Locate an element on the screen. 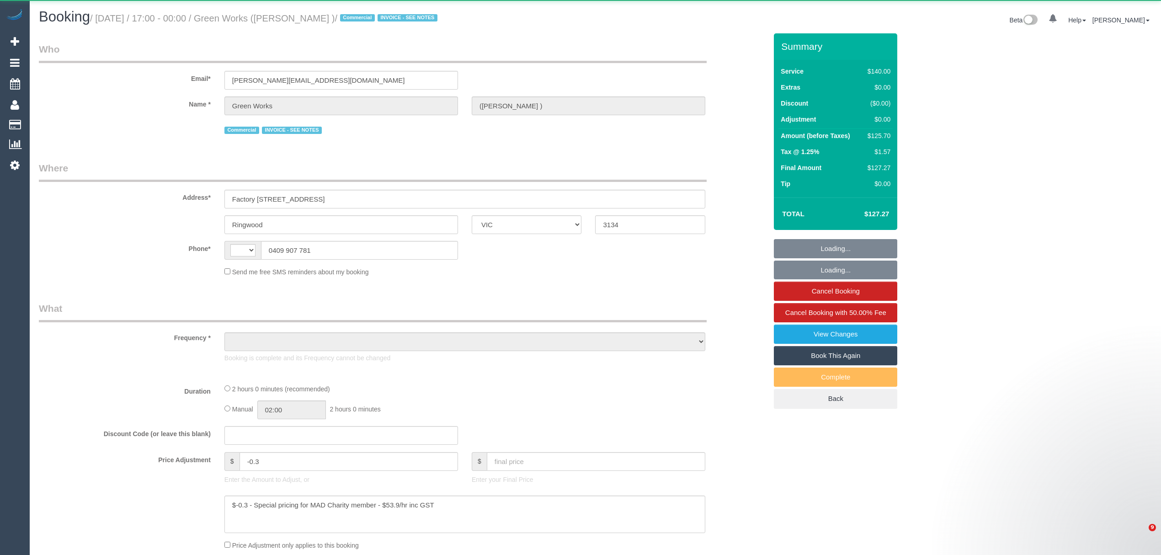 The width and height of the screenshot is (1161, 555). label: Address* is located at coordinates (125, 196).